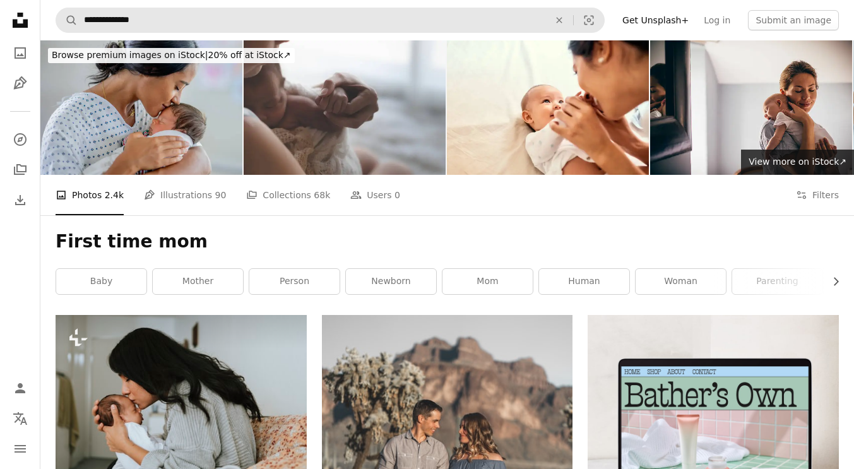 This screenshot has width=854, height=469. Describe the element at coordinates (345, 107) in the screenshot. I see `img: Close up Mother holding hands Asian female newborn baby and sunlight in the morning. Cute little ...` at that location.